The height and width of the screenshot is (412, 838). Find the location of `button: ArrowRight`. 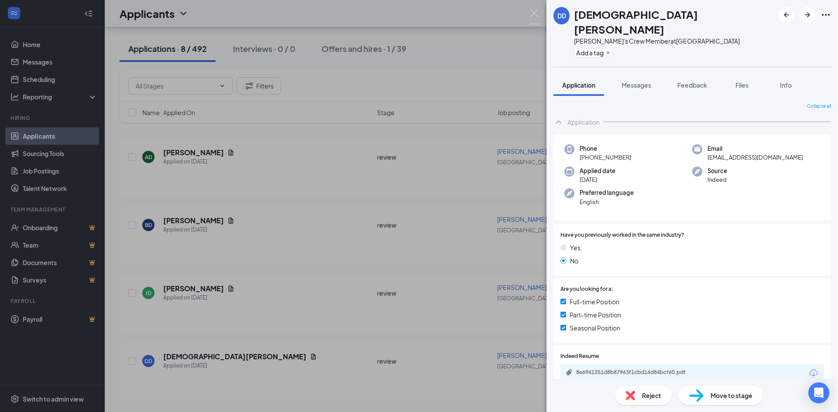

button: ArrowRight is located at coordinates (807, 15).